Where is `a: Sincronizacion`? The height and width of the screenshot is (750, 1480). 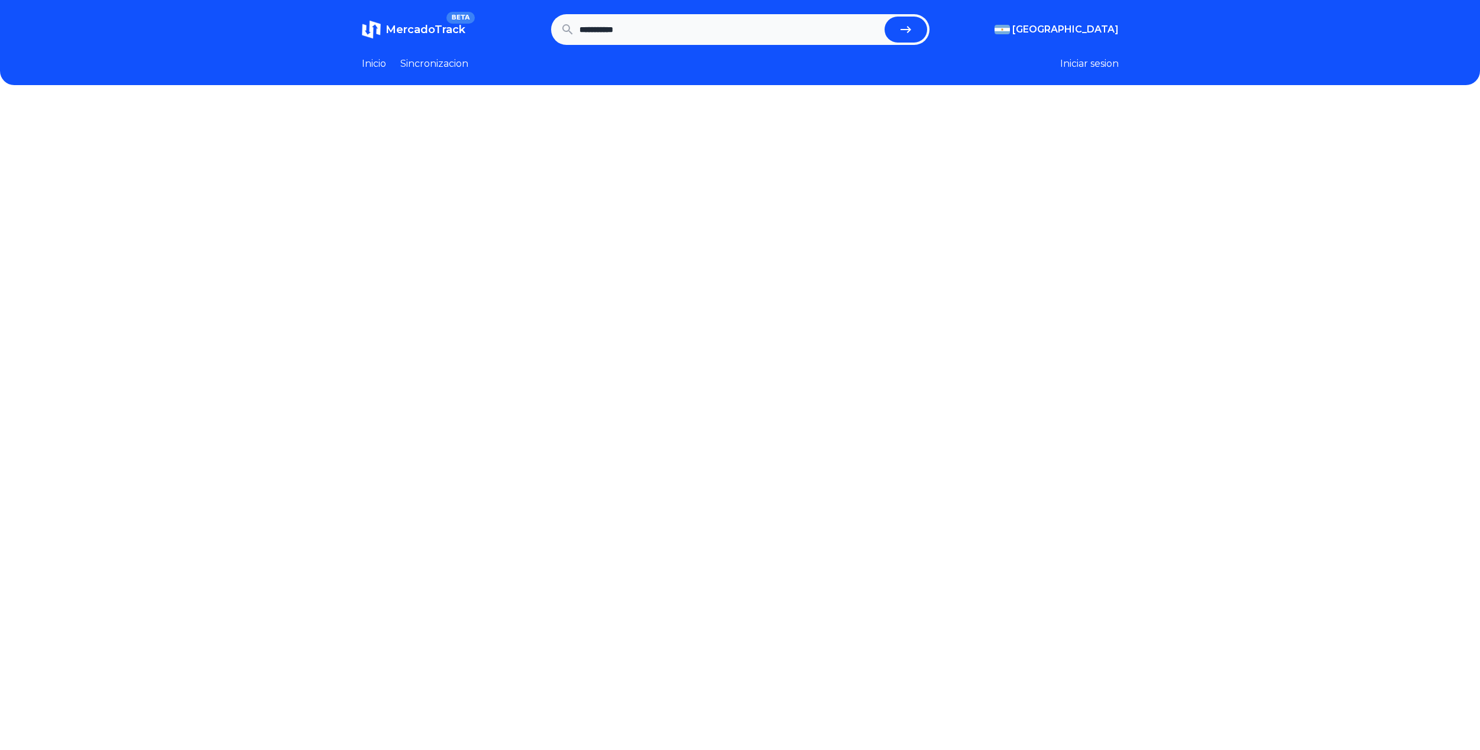
a: Sincronizacion is located at coordinates (434, 64).